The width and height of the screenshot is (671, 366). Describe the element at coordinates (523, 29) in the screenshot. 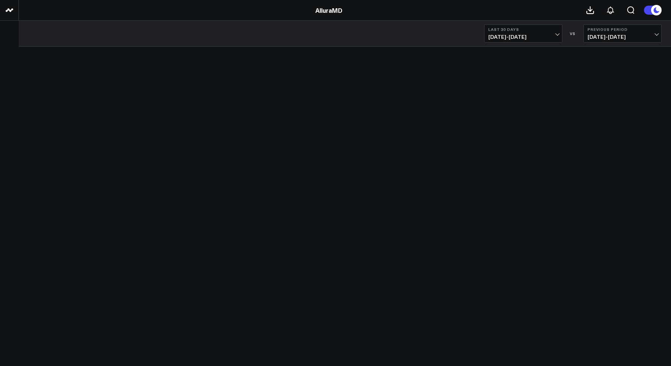

I see `b: Last 30 Days` at that location.